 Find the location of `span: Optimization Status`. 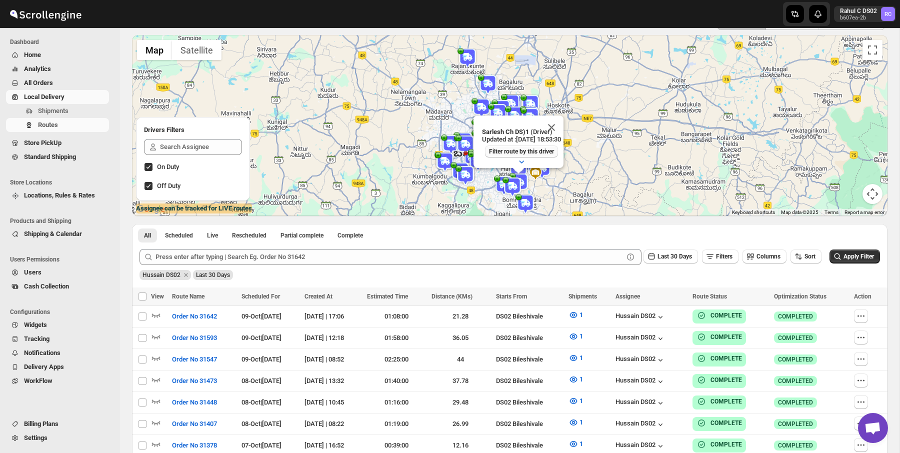

span: Optimization Status is located at coordinates (800, 297).